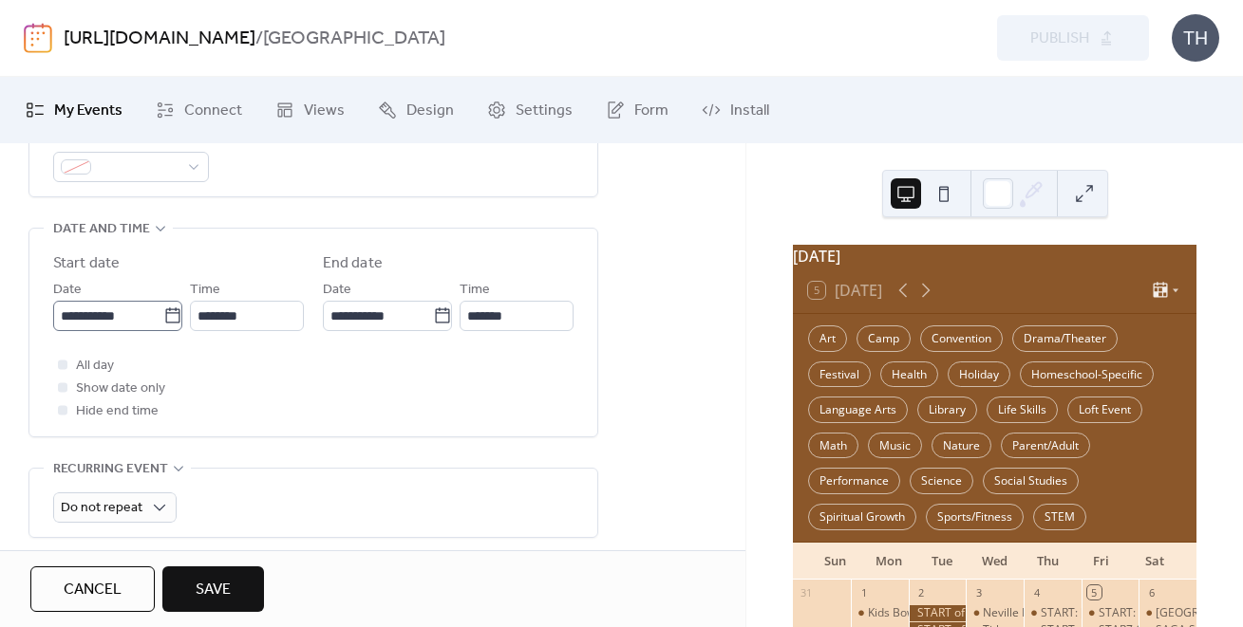 This screenshot has width=1243, height=627. I want to click on div: Sports/Fitness, so click(974, 517).